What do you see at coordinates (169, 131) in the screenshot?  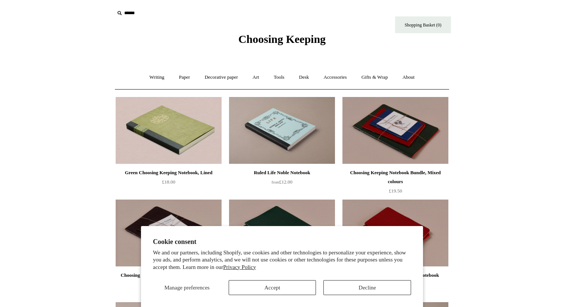 I see `img: Green Choosing Keeping Notebook, Lined` at bounding box center [169, 131].